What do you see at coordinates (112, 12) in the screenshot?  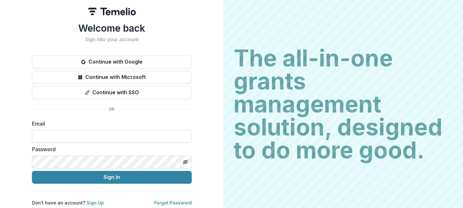 I see `img: Temelio` at bounding box center [112, 12].